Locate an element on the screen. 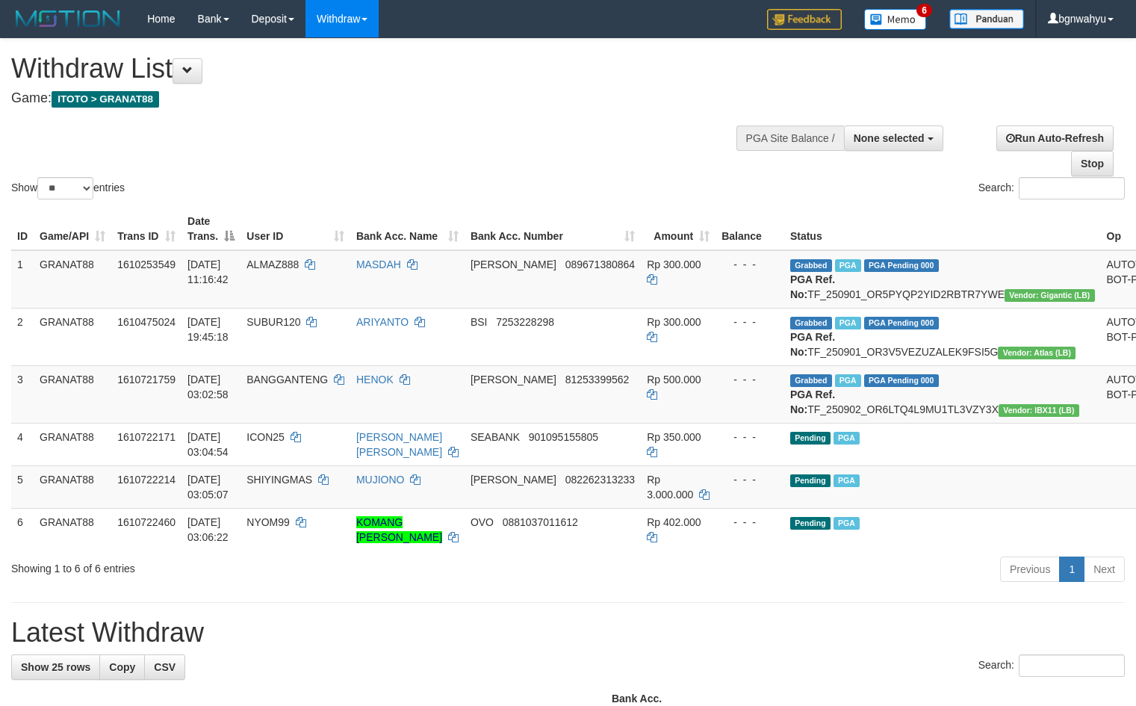  span: SUBUR120 is located at coordinates (273, 322).